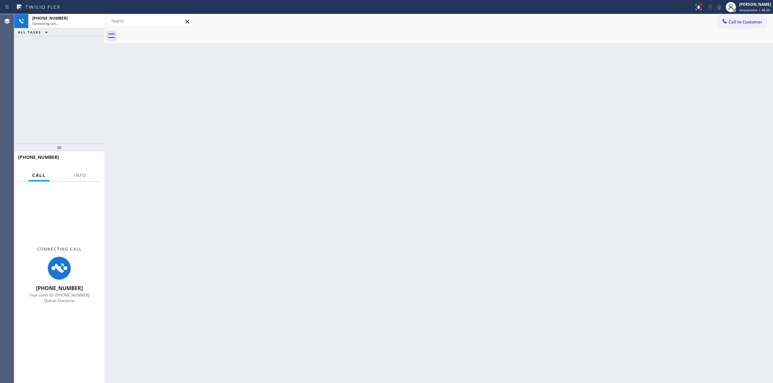 The width and height of the screenshot is (773, 383). I want to click on span: Info, so click(80, 175).